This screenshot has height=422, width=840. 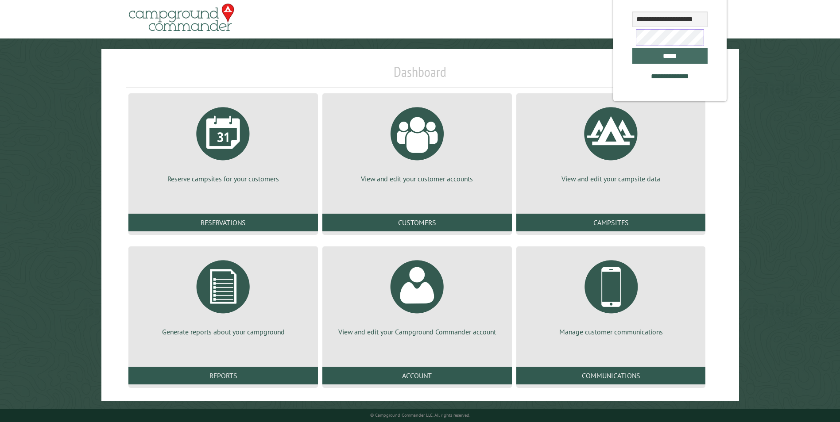 What do you see at coordinates (611, 376) in the screenshot?
I see `a: Communications` at bounding box center [611, 376].